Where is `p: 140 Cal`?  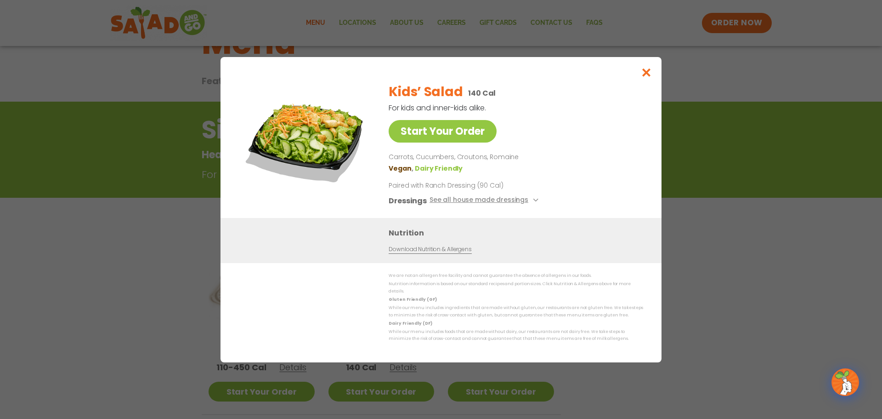 p: 140 Cal is located at coordinates (482, 93).